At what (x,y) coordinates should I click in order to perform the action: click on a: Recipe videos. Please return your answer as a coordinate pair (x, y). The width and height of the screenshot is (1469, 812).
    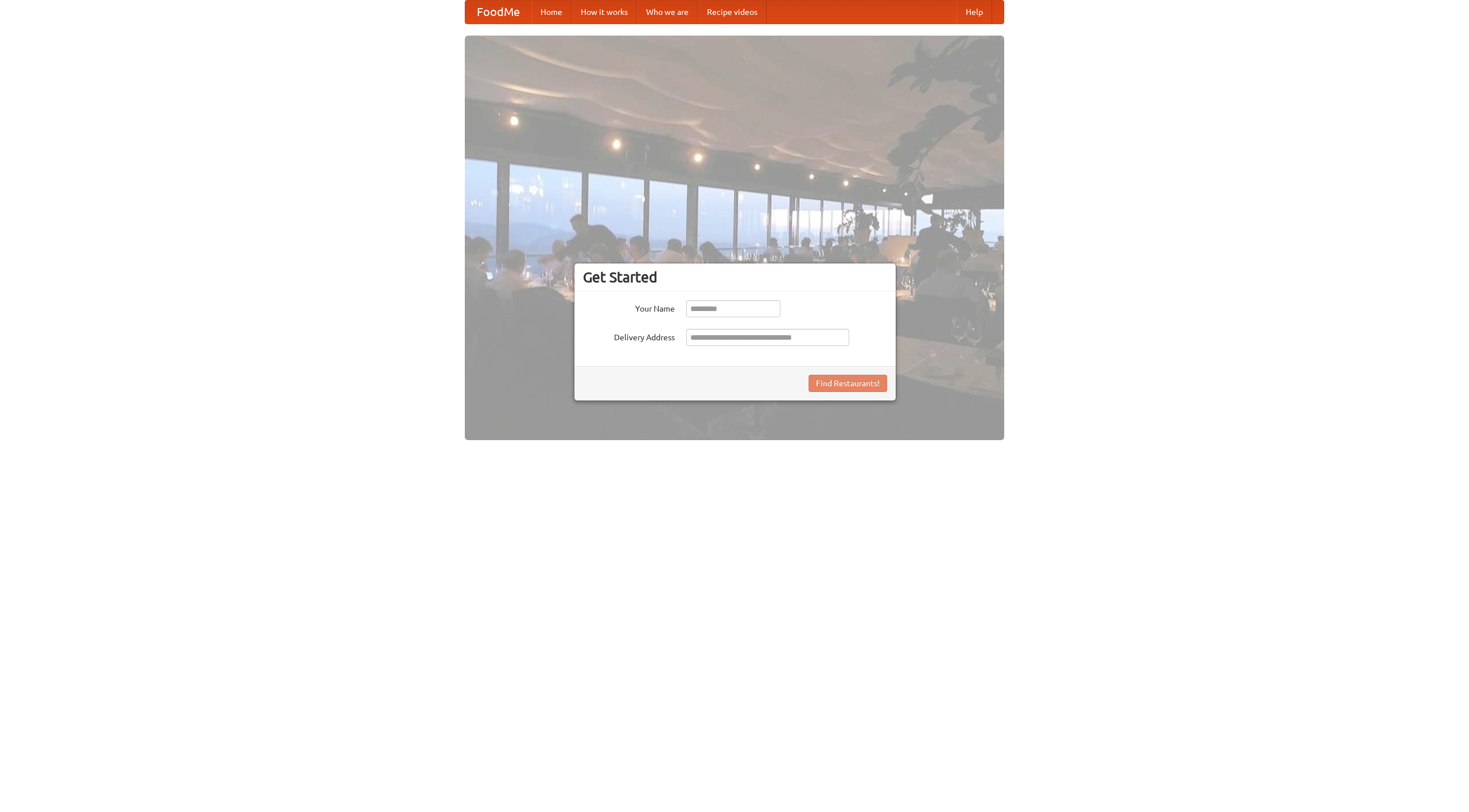
    Looking at the image, I should click on (733, 12).